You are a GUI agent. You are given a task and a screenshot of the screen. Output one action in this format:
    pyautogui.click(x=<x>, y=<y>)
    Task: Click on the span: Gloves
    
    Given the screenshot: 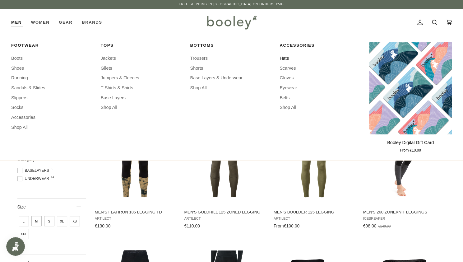 What is the action you would take?
    pyautogui.click(x=321, y=78)
    